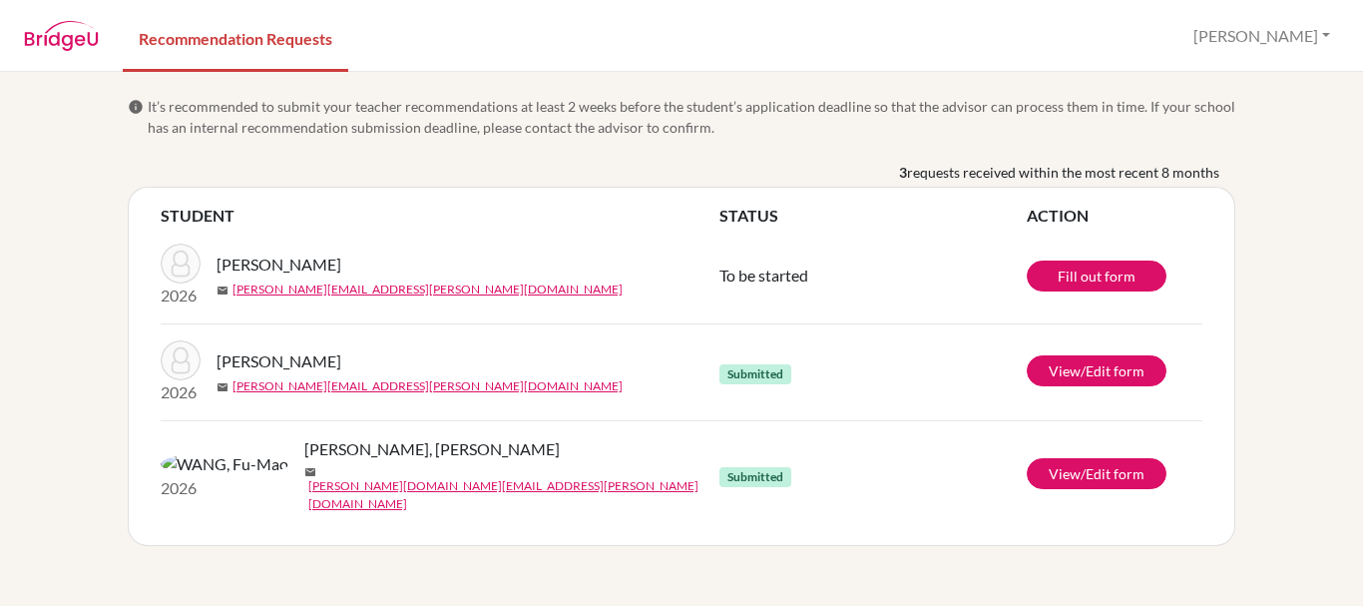 The image size is (1363, 606). What do you see at coordinates (440, 215) in the screenshot?
I see `th: STUDENT` at bounding box center [440, 215].